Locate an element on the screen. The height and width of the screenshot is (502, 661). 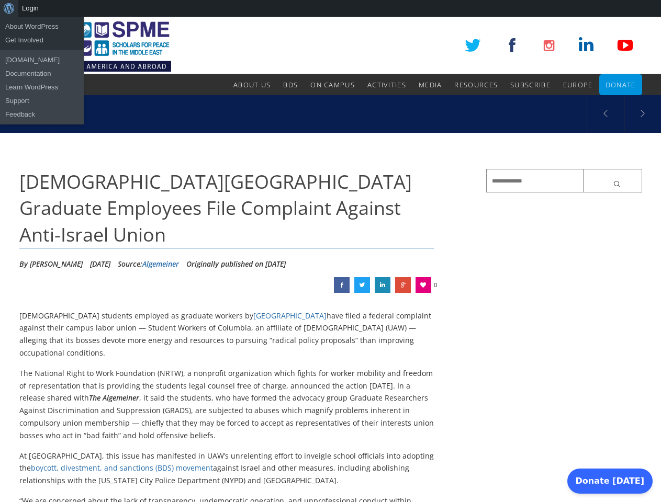
span: 0 is located at coordinates (435, 285).